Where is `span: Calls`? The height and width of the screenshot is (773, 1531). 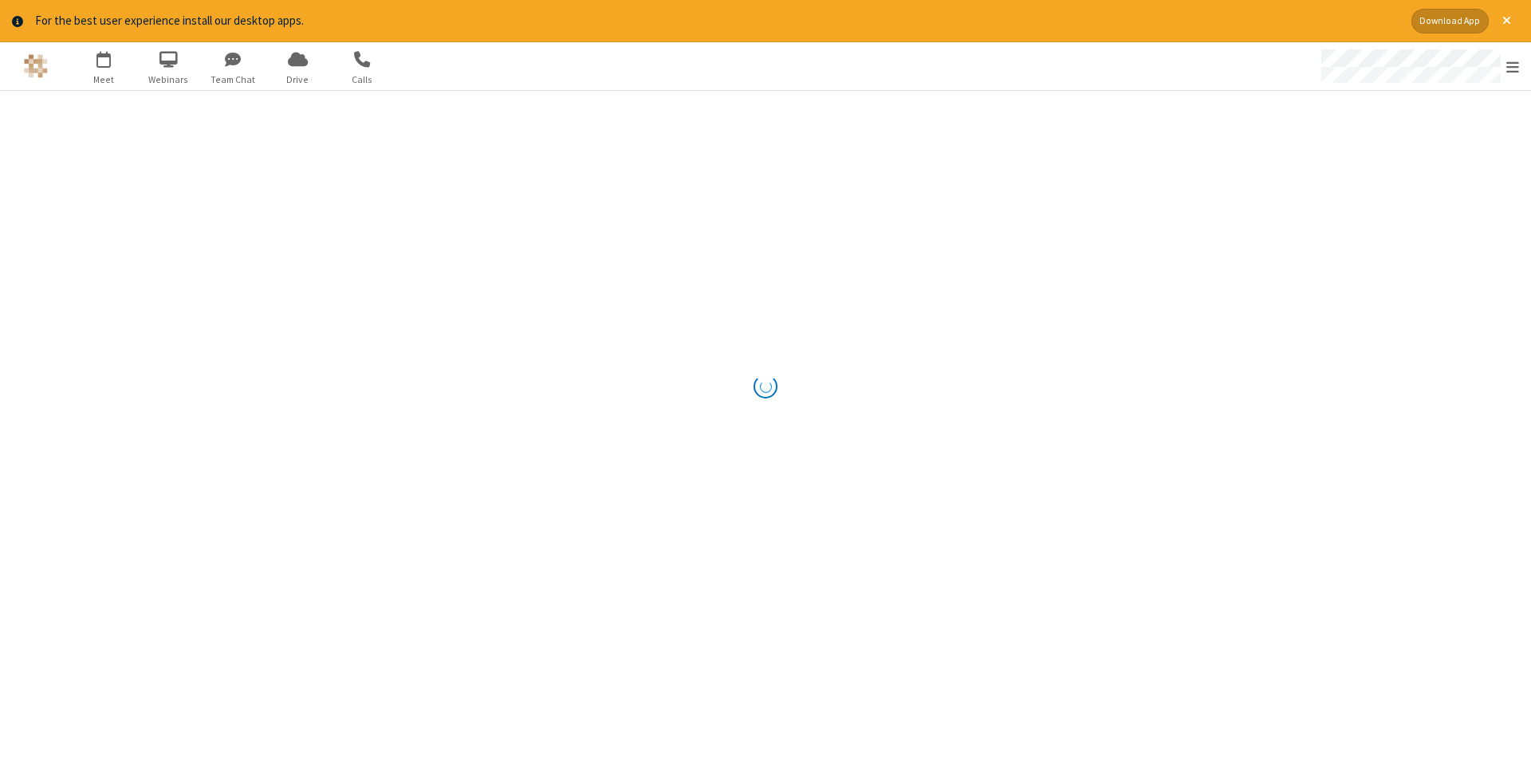 span: Calls is located at coordinates (362, 80).